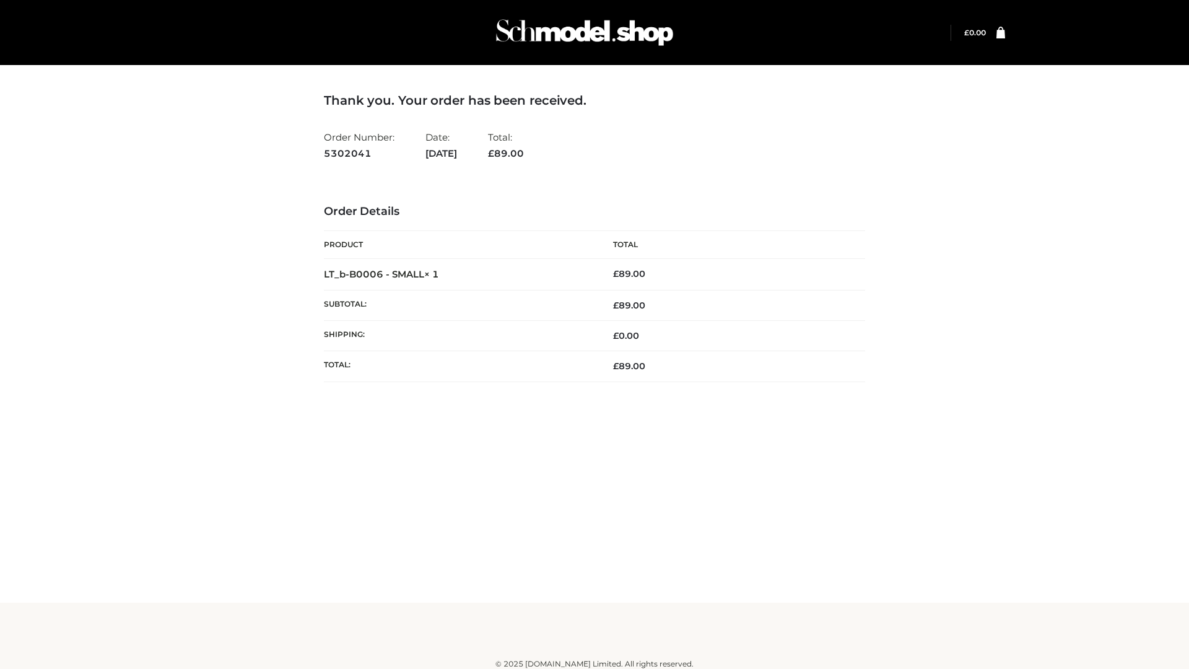 Image resolution: width=1189 pixels, height=669 pixels. What do you see at coordinates (595, 100) in the screenshot?
I see `h3: Thank you. Your order has been received.` at bounding box center [595, 100].